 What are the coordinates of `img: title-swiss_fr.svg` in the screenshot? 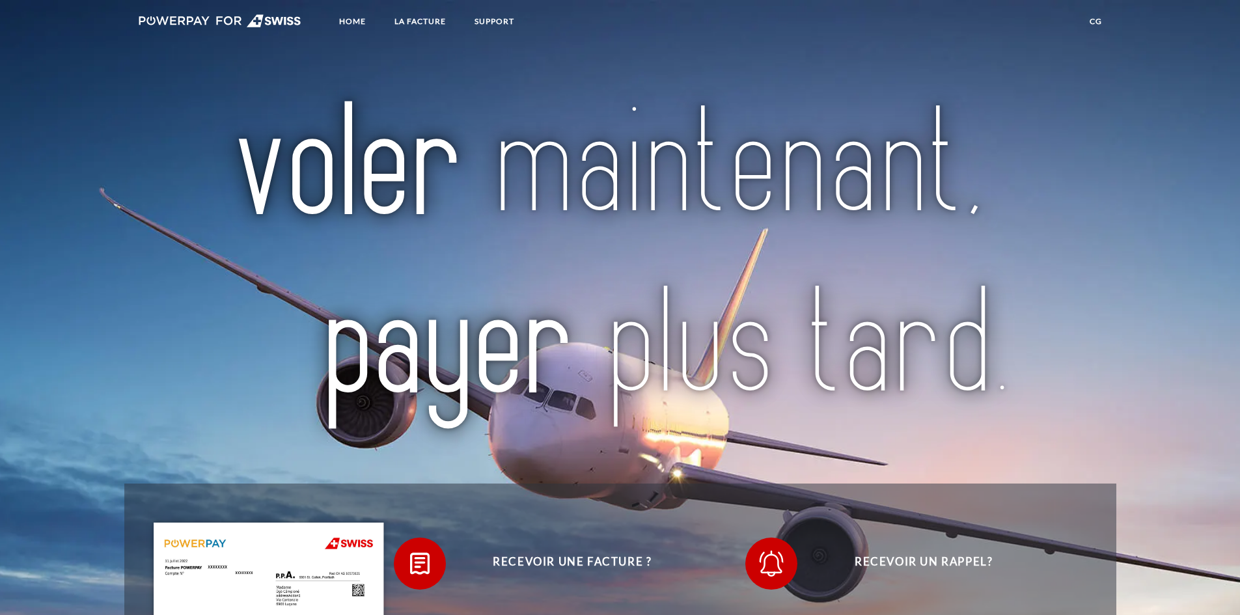 It's located at (620, 256).